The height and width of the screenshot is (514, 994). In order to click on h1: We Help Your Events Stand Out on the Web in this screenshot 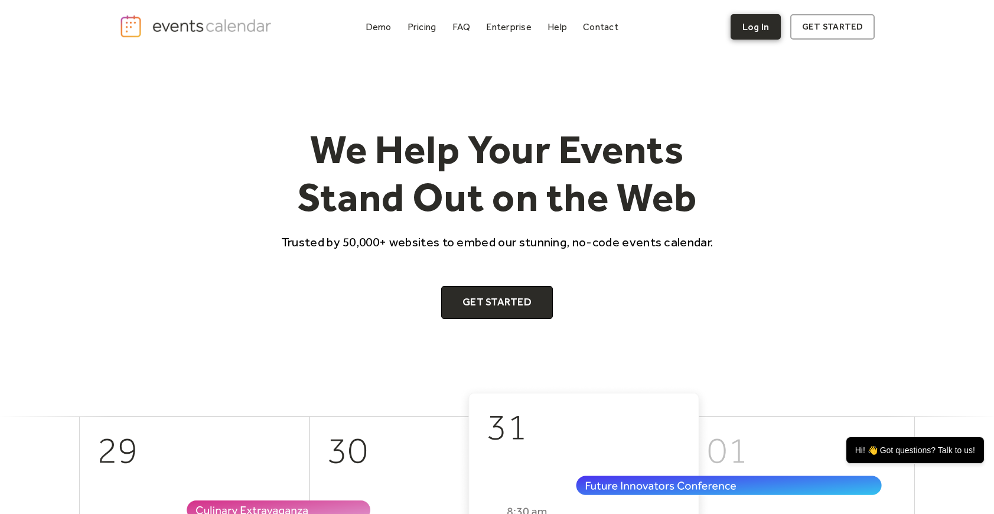, I will do `click(498, 173)`.